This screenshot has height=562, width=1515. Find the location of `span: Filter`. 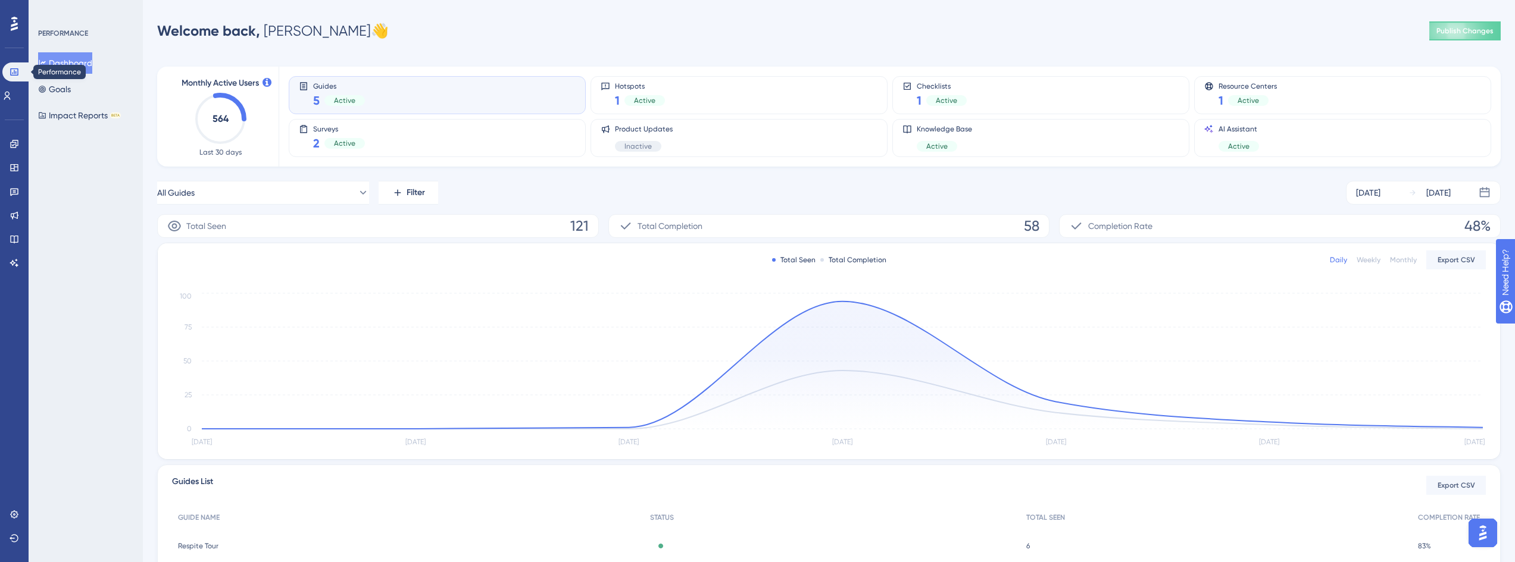

span: Filter is located at coordinates (415, 193).